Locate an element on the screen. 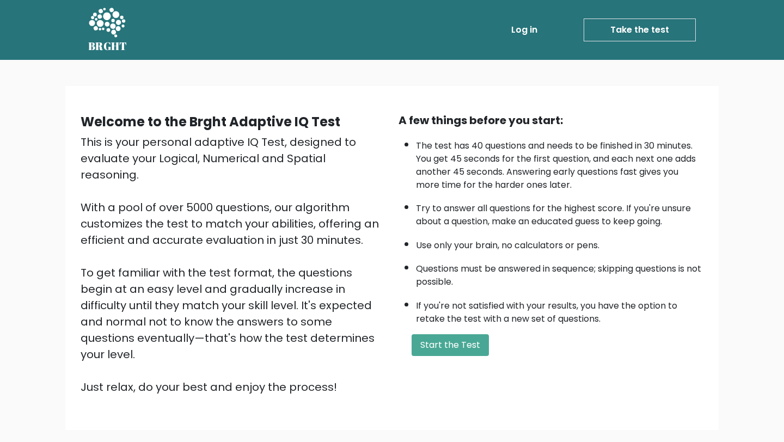  li: Use only your brain, no calculators or pens. is located at coordinates (559, 243).